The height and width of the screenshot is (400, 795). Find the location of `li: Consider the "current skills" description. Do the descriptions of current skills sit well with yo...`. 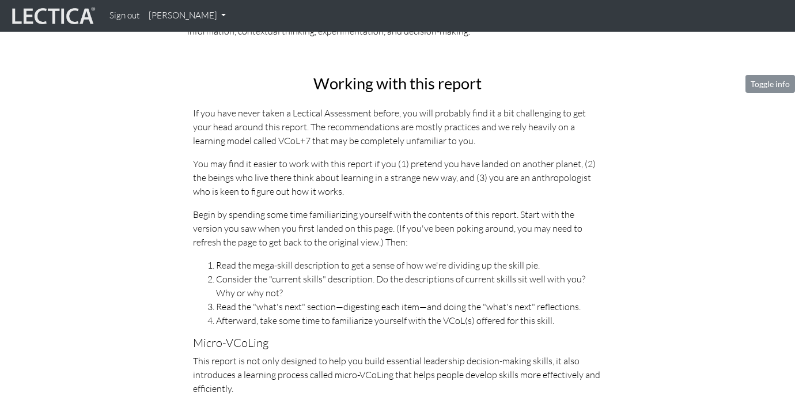

li: Consider the "current skills" description. Do the descriptions of current skills sit well with yo... is located at coordinates (409, 286).